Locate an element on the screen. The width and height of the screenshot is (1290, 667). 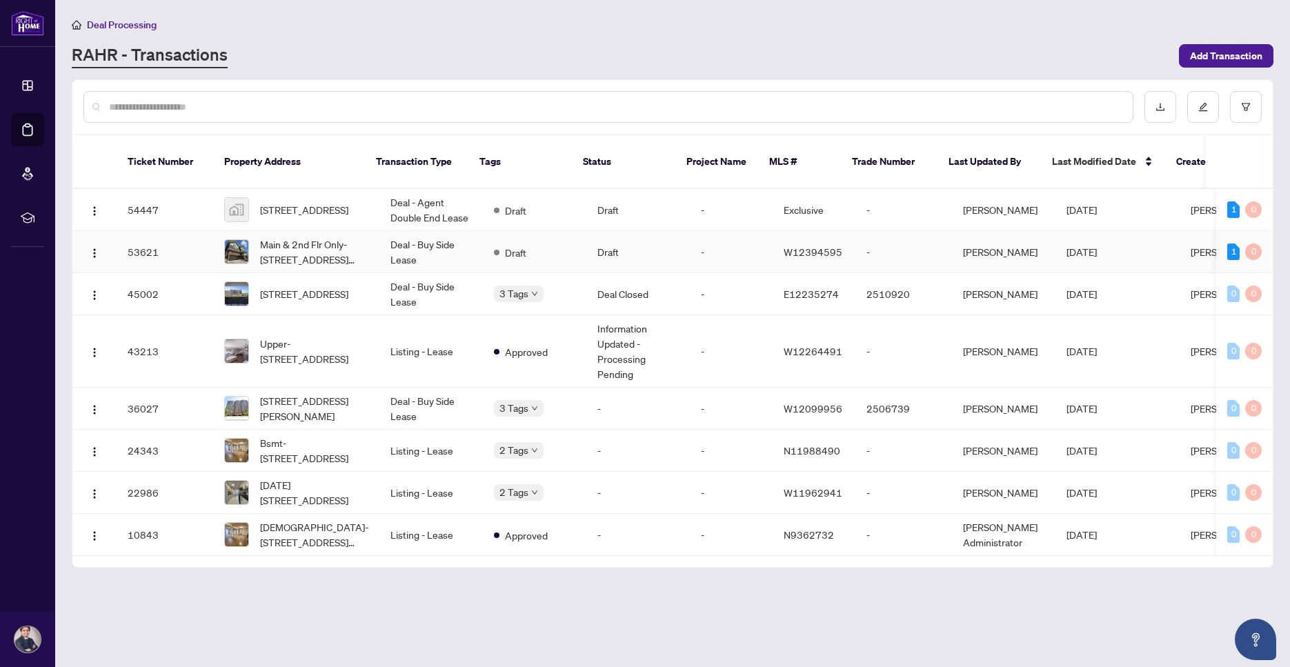
span: Draft is located at coordinates (515, 210).